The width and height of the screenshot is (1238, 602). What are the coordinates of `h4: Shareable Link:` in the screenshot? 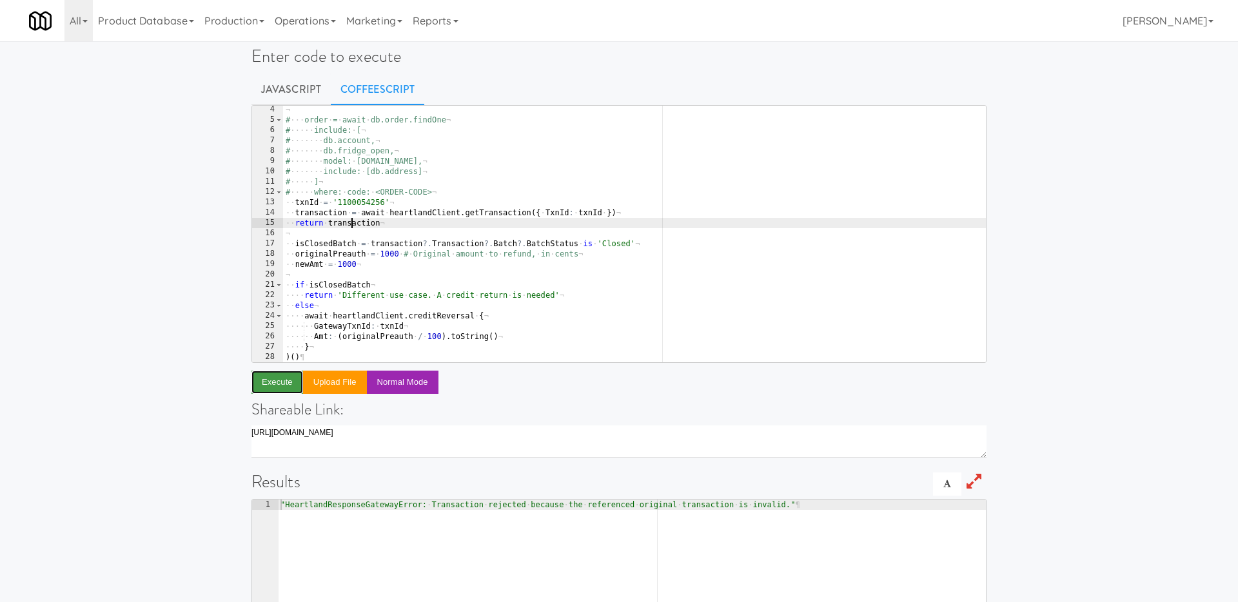 It's located at (619, 409).